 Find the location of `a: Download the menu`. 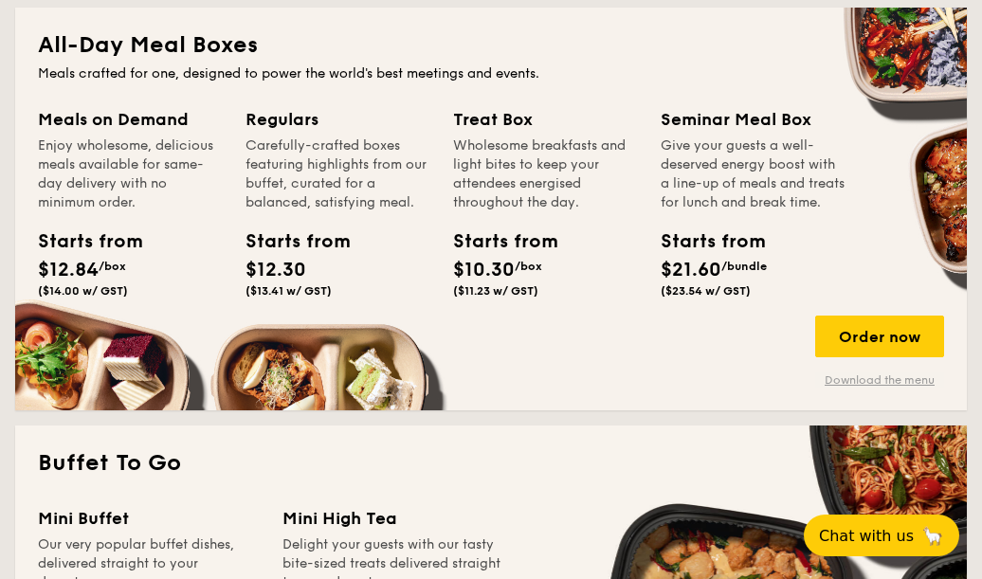

a: Download the menu is located at coordinates (880, 380).